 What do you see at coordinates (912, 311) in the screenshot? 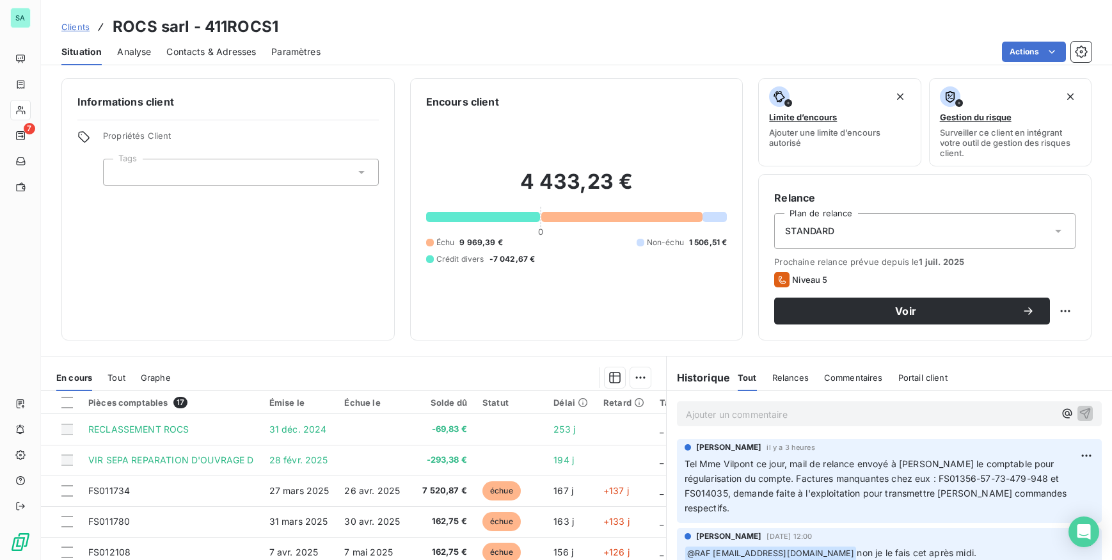
I see `button: Voir` at bounding box center [912, 311].